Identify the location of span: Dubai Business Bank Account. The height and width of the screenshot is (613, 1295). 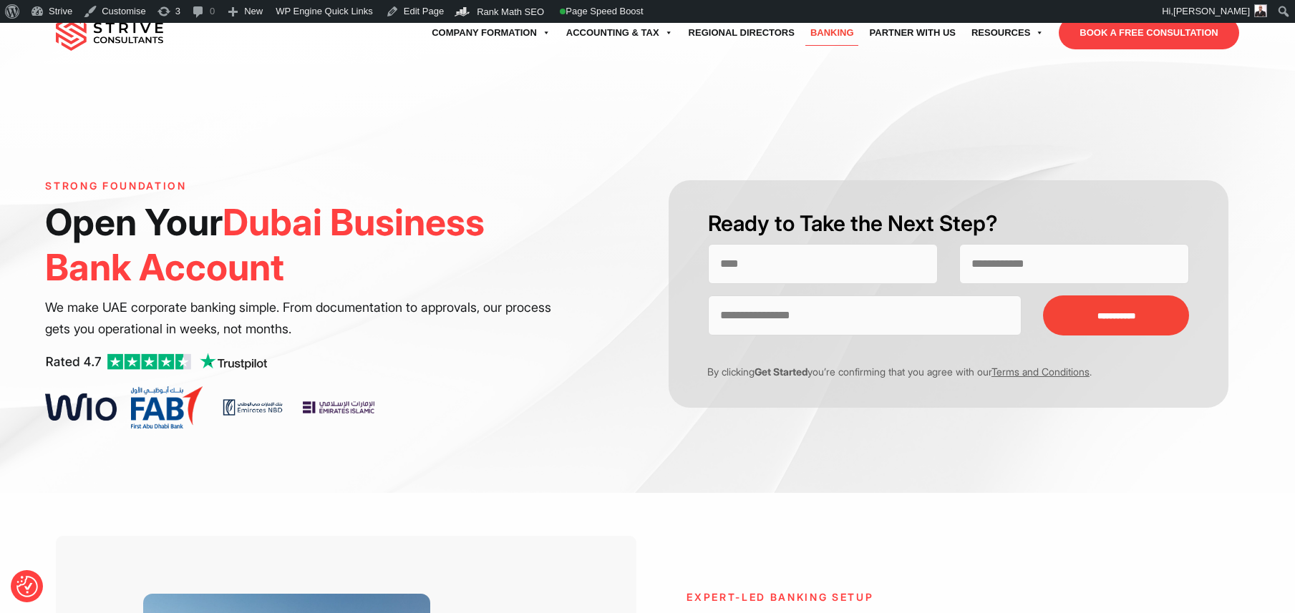
(265, 245).